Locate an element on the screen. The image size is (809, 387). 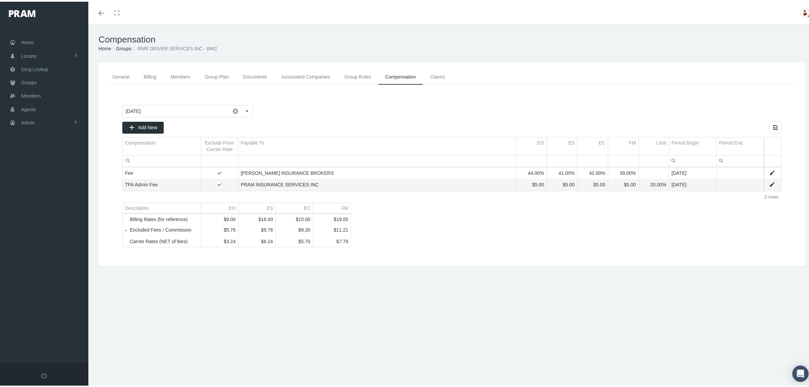
td: Fee is located at coordinates (162, 172).